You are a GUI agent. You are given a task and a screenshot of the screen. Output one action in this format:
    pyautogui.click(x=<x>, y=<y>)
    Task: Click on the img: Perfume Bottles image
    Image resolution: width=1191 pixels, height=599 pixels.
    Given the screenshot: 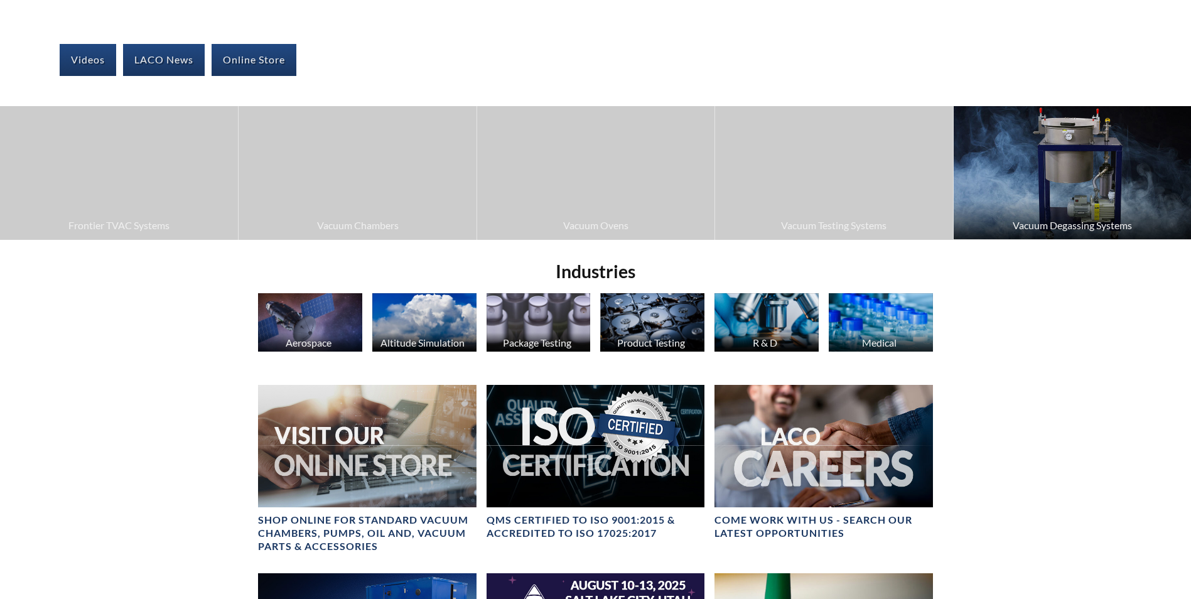 What is the action you would take?
    pyautogui.click(x=539, y=322)
    